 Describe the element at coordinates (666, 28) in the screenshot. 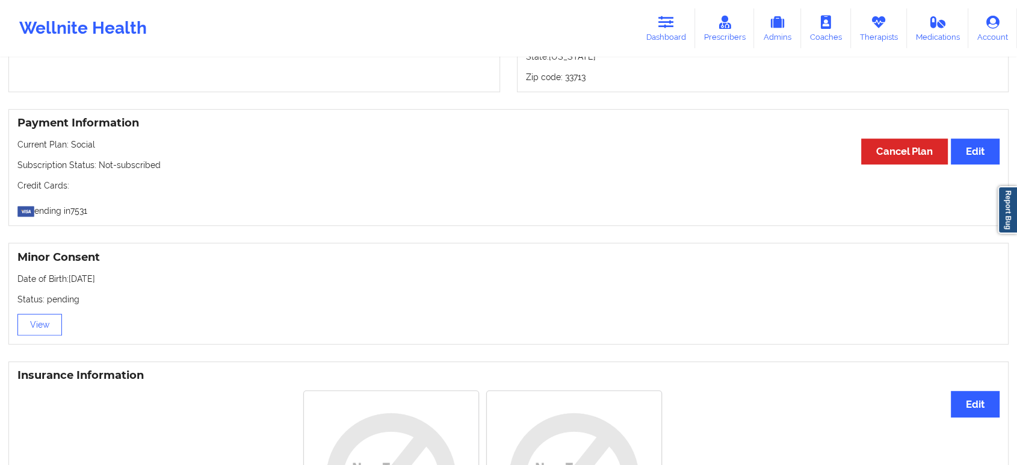

I see `a: Dashboard` at that location.